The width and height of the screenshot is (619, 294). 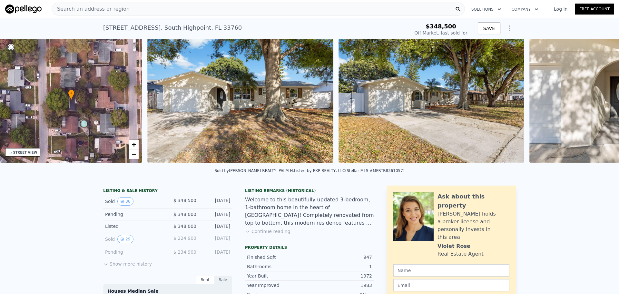 What do you see at coordinates (278, 276) in the screenshot?
I see `div: Year Built` at bounding box center [278, 276].